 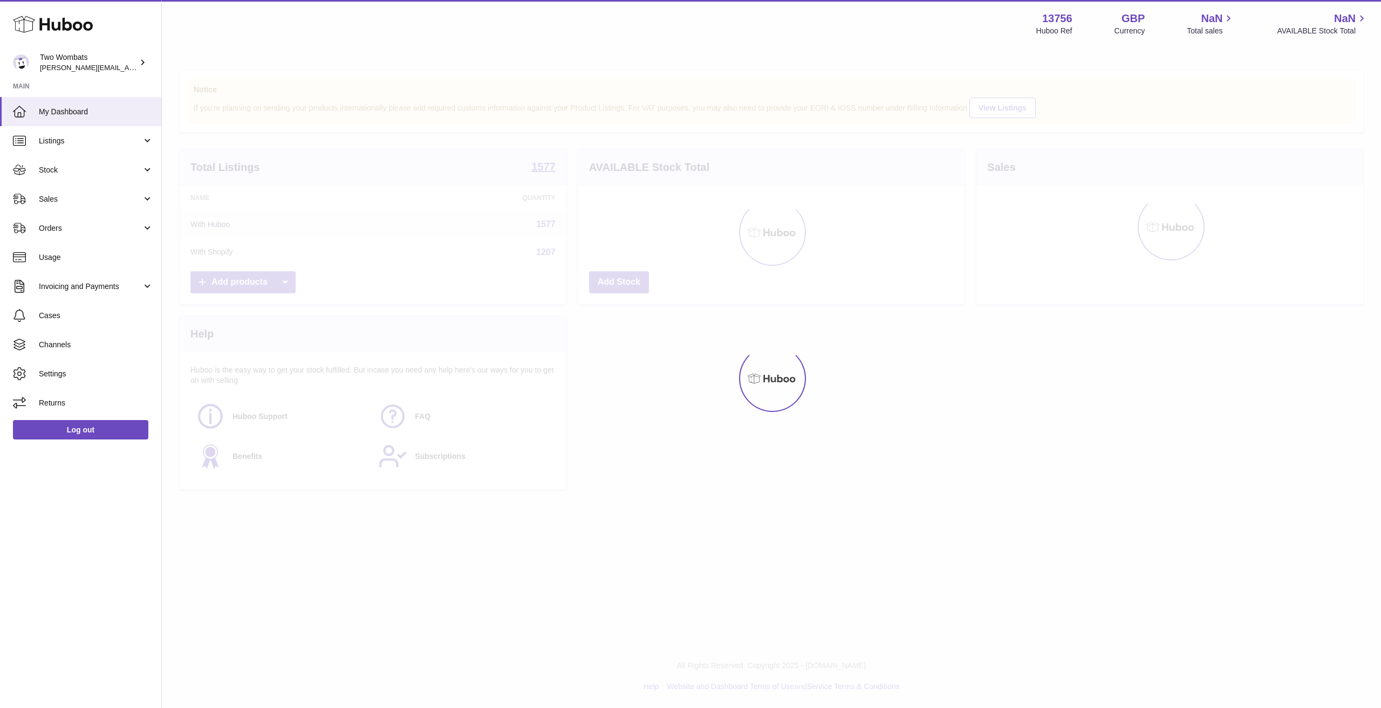 I want to click on span: Total sales, so click(x=1210, y=31).